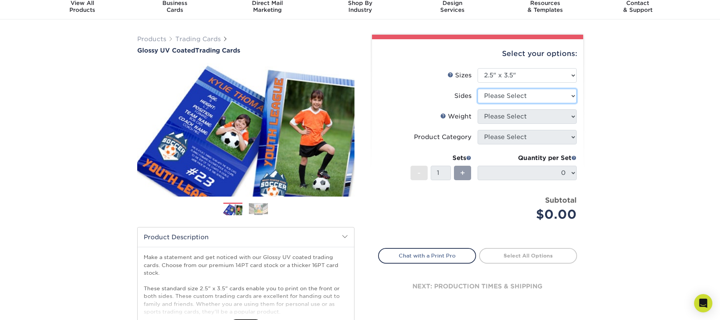 The image size is (720, 320). Describe the element at coordinates (198, 39) in the screenshot. I see `a: Trading Cards` at that location.